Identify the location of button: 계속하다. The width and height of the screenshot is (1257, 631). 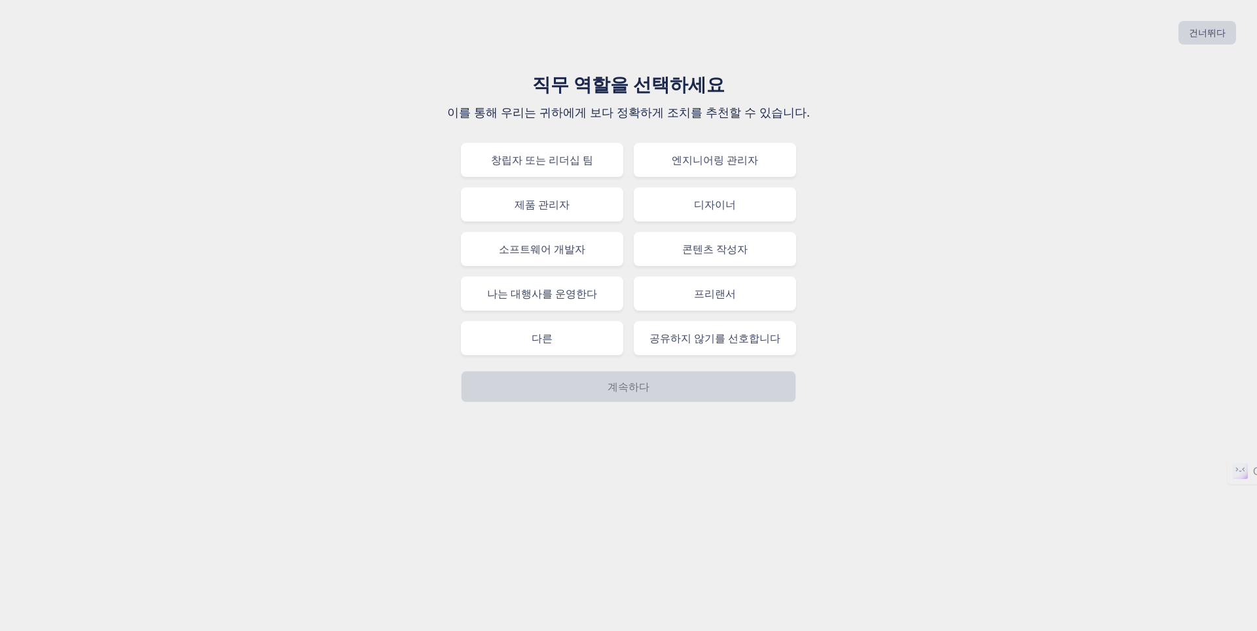
(629, 386).